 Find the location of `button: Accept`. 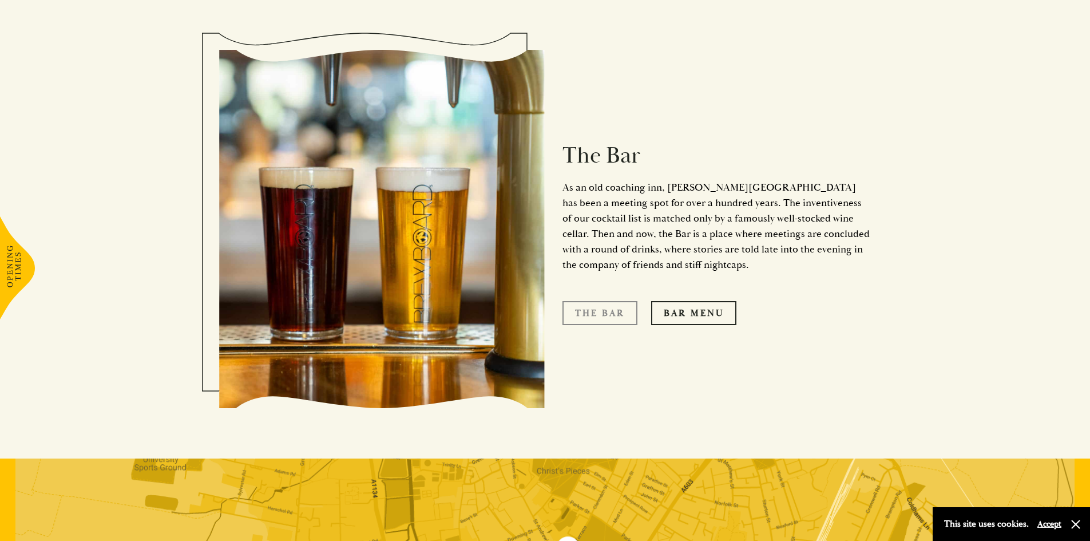

button: Accept is located at coordinates (1050, 524).